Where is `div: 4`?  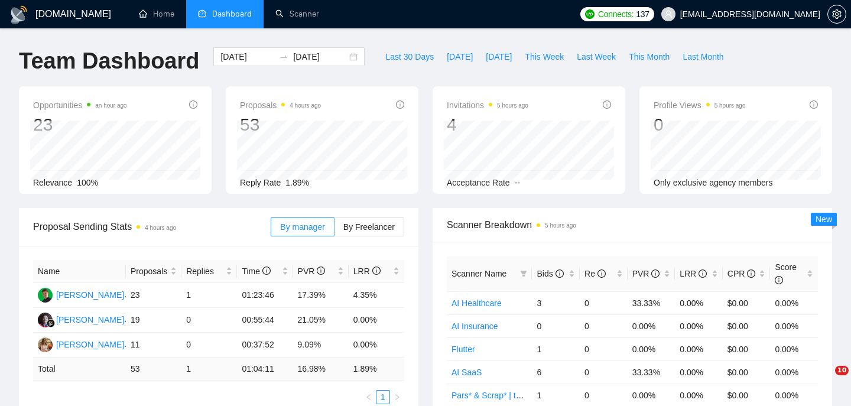
div: 4 is located at coordinates (487, 125).